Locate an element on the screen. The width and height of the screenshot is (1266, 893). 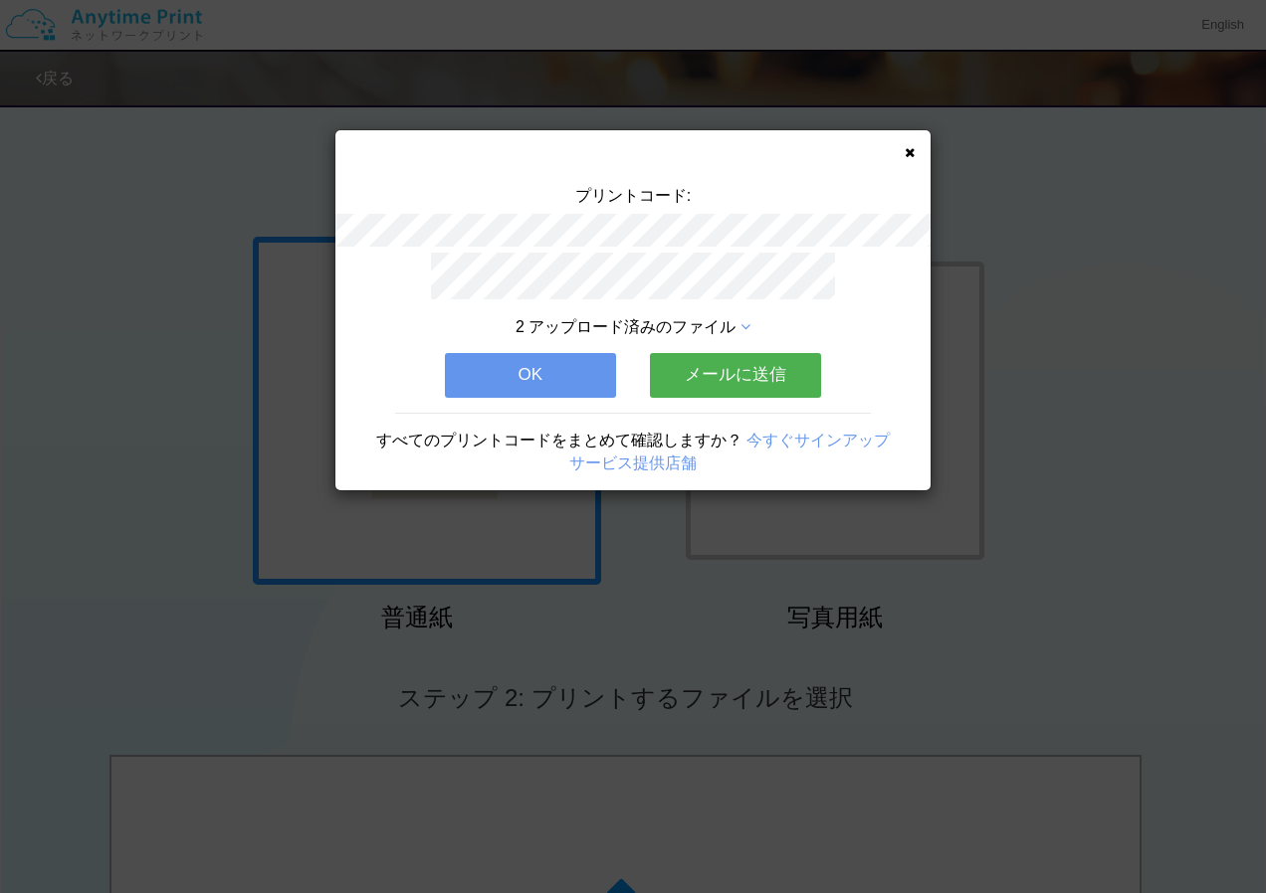
button: OK is located at coordinates (530, 375).